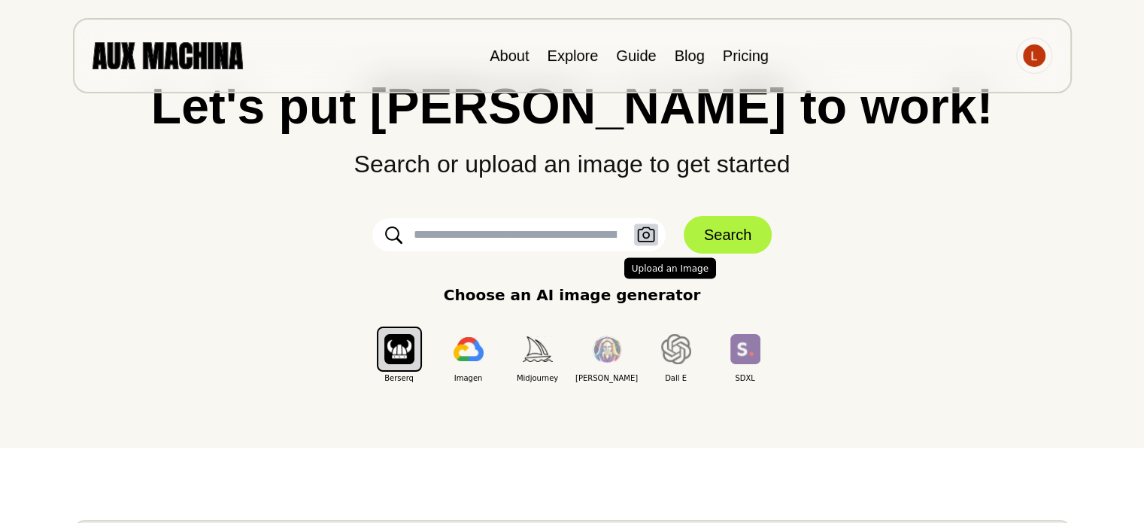  What do you see at coordinates (571, 156) in the screenshot?
I see `p: Search or upload an image to get started` at bounding box center [571, 156].